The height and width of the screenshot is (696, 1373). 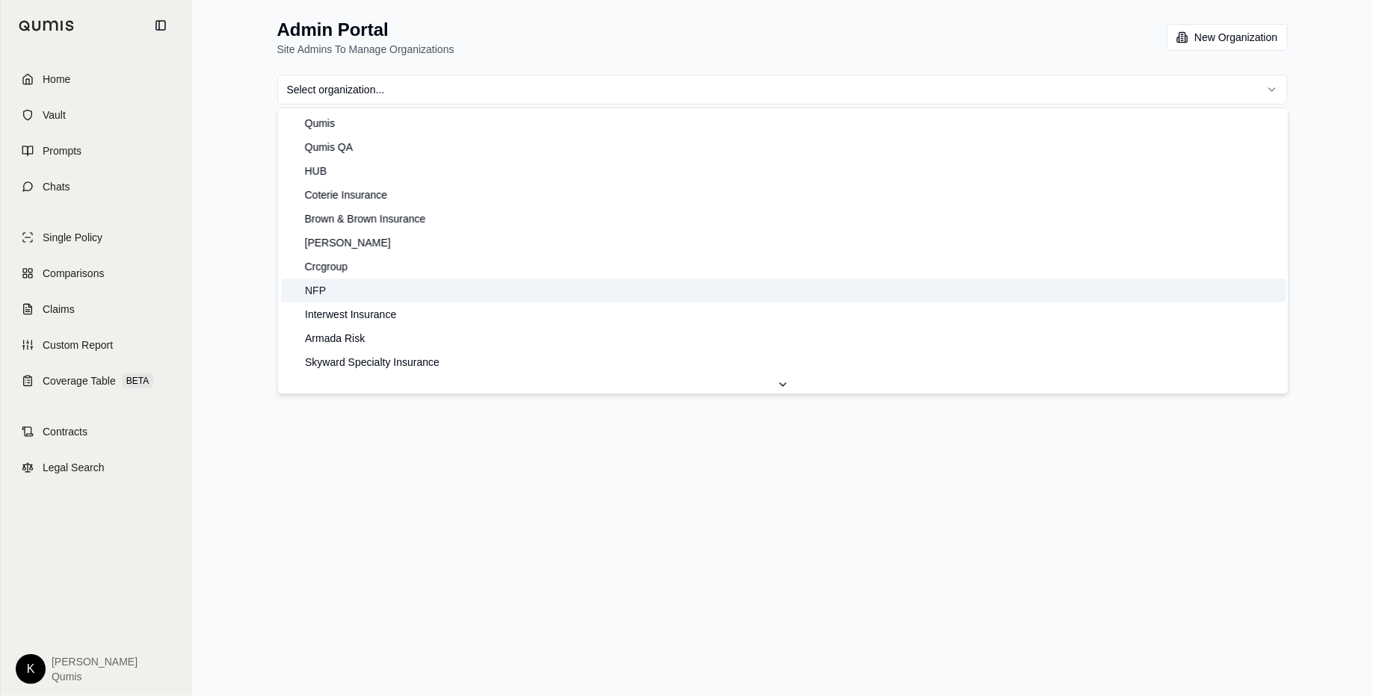 I want to click on span: HUB, so click(x=316, y=171).